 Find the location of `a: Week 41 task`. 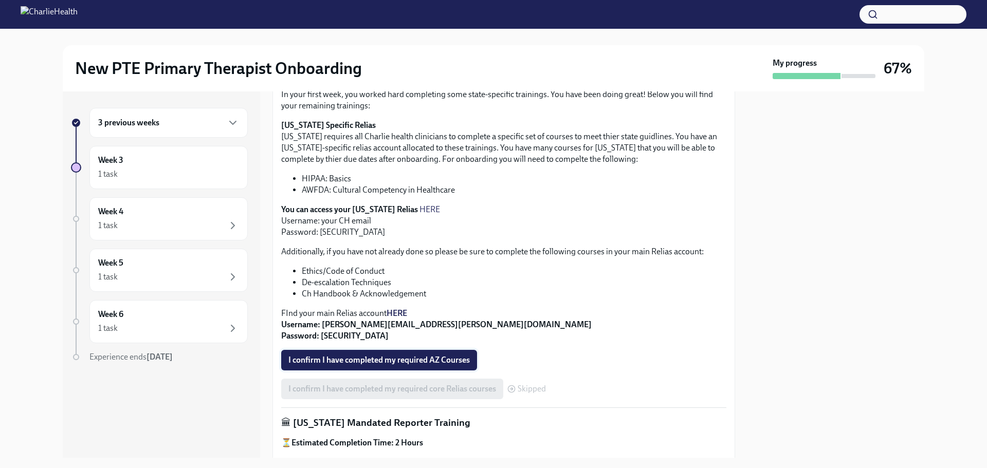

a: Week 41 task is located at coordinates (159, 219).